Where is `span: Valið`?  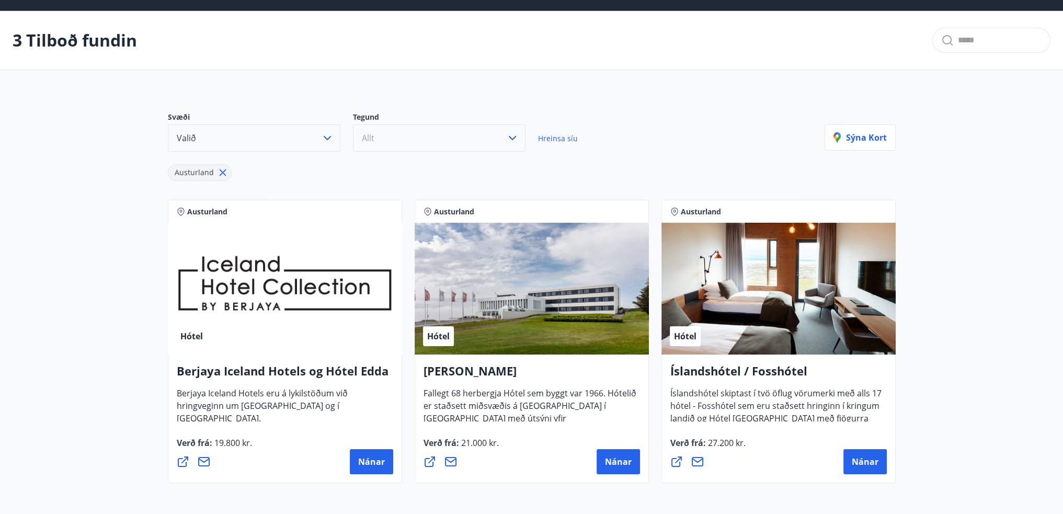
span: Valið is located at coordinates (186, 138).